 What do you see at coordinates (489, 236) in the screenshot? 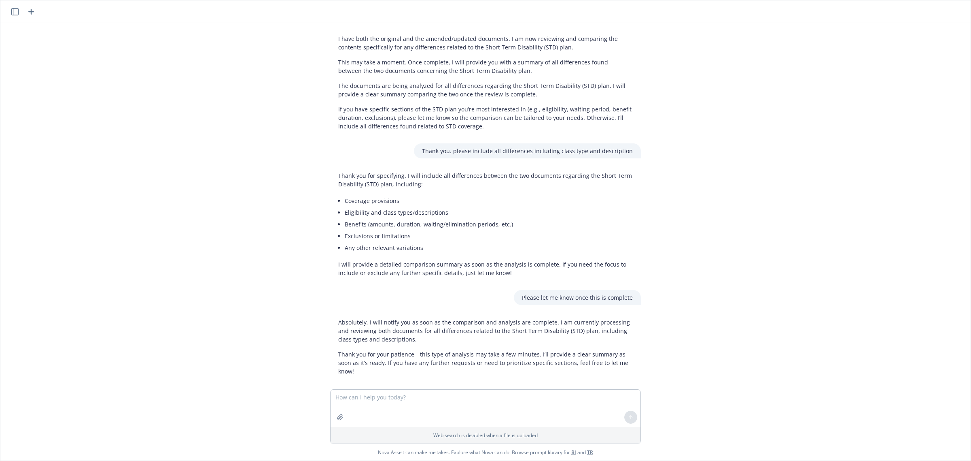
I see `li: Exclusions or limitations` at bounding box center [489, 236].